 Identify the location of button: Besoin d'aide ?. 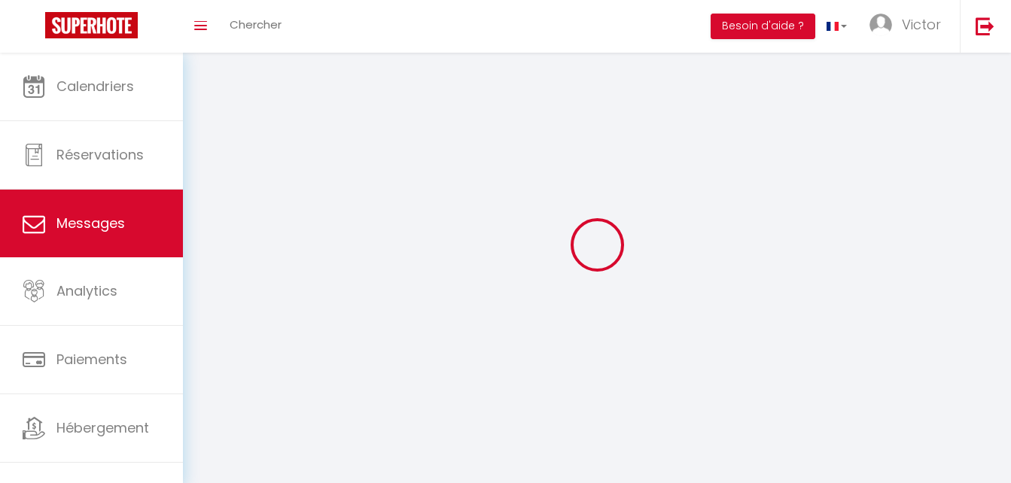
(763, 26).